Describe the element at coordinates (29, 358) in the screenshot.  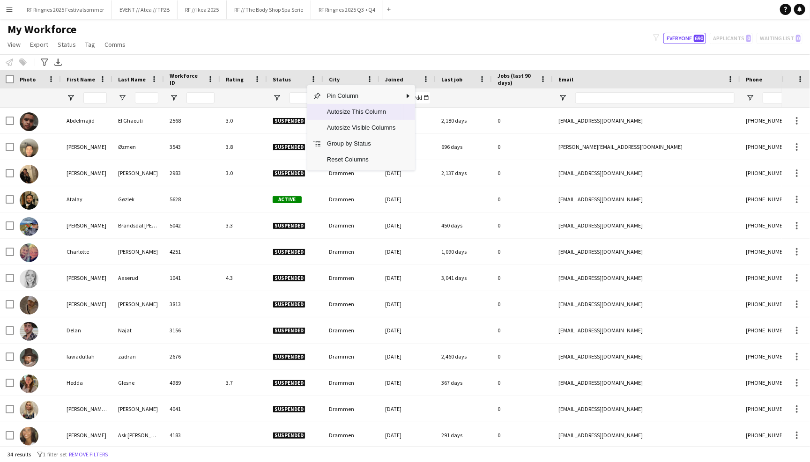
I see `img: fawadullah zadran` at that location.